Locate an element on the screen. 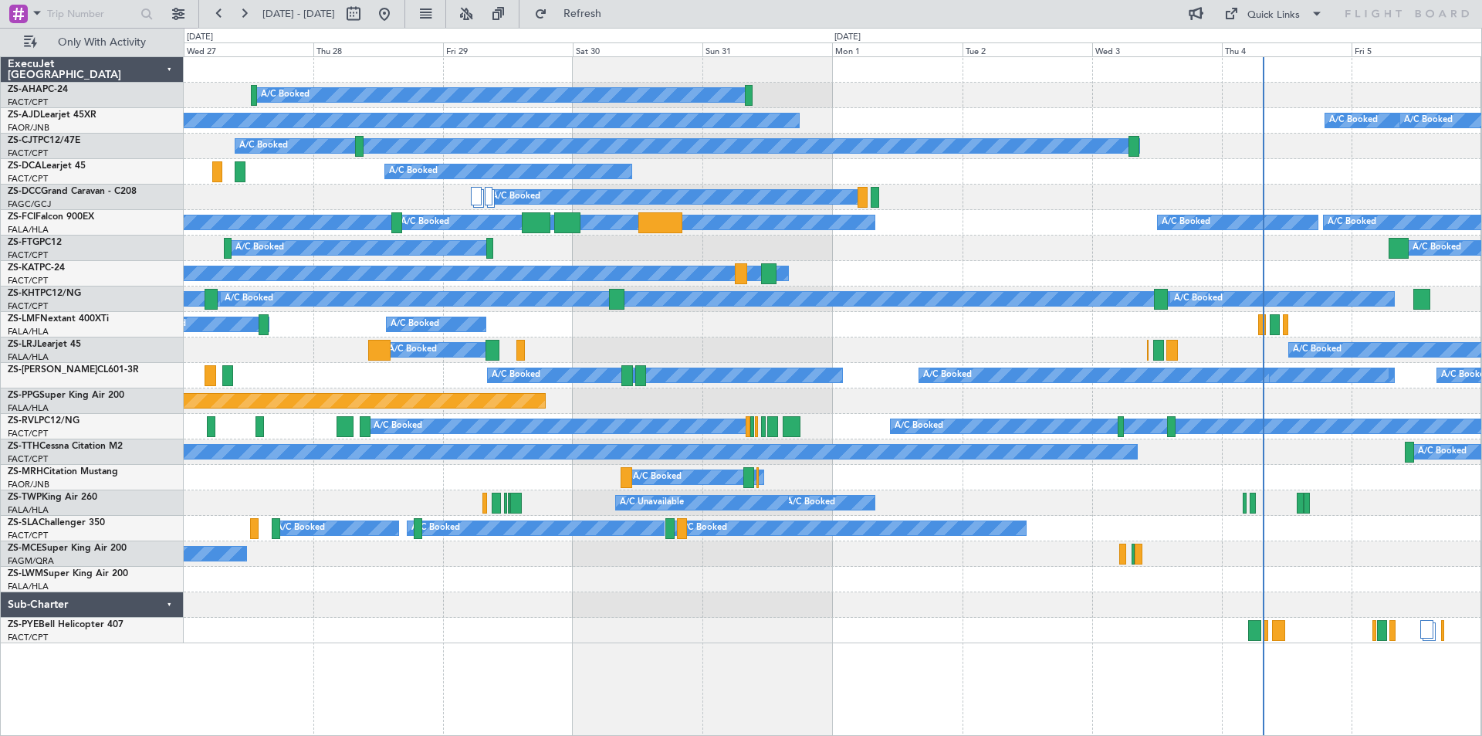 Image resolution: width=1482 pixels, height=736 pixels. div: Mon 1 is located at coordinates (897, 49).